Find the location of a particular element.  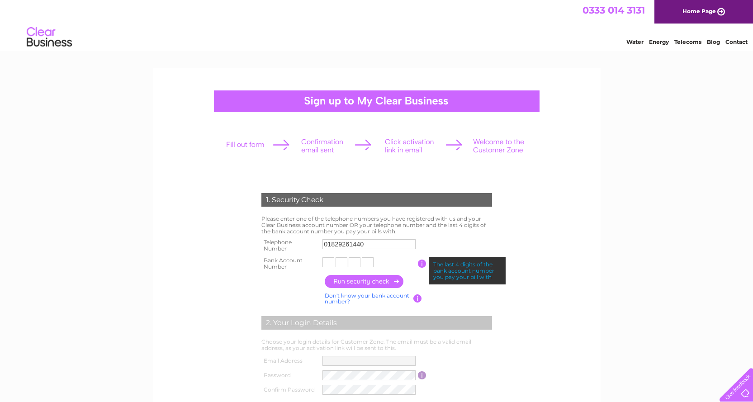

span: 0333 014 3131 is located at coordinates (614, 10).